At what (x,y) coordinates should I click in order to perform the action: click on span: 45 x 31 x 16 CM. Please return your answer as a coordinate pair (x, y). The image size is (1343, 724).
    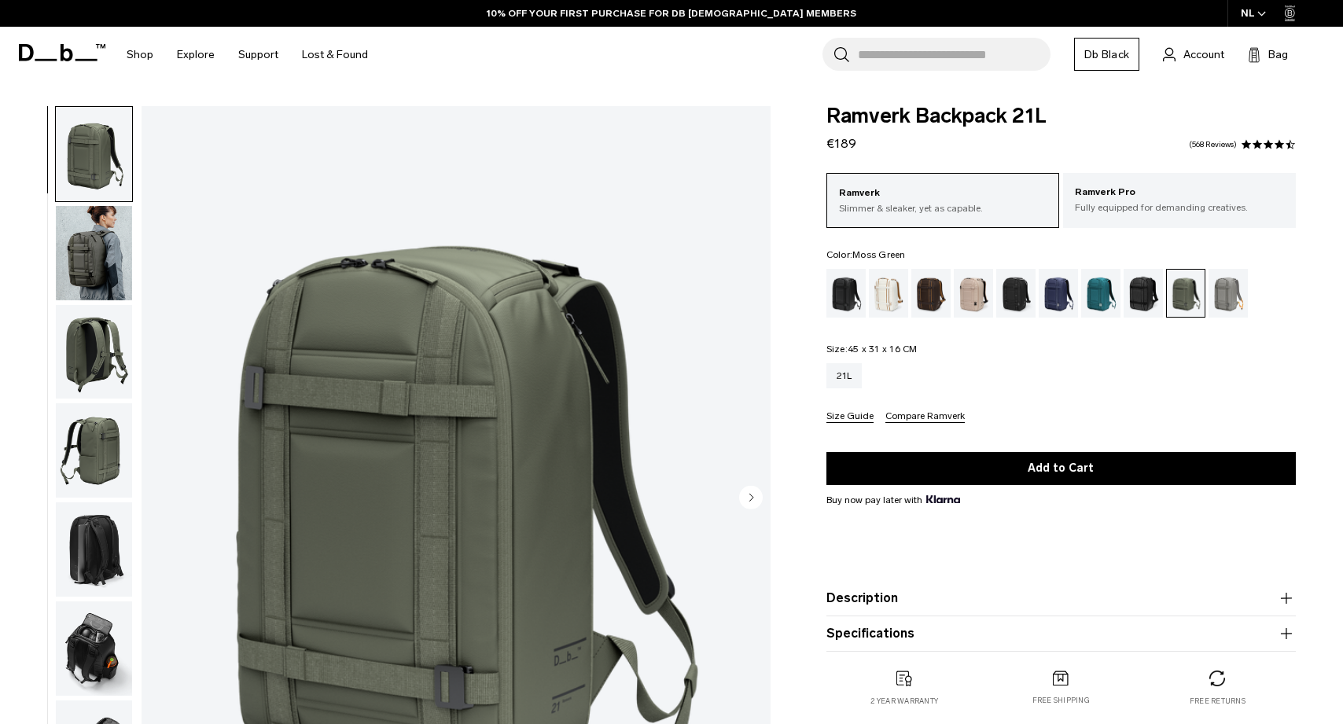
    Looking at the image, I should click on (882, 349).